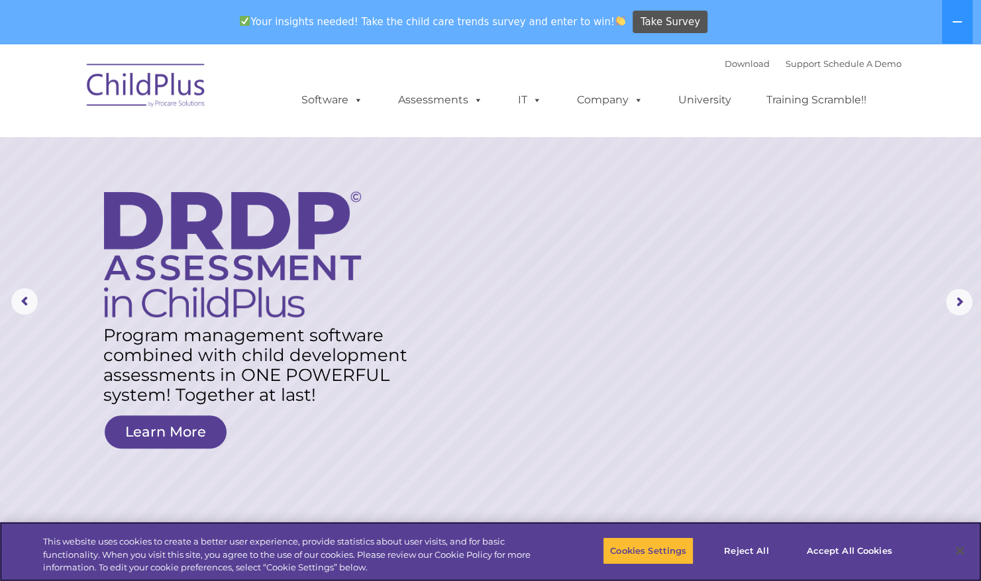 The image size is (981, 581). Describe the element at coordinates (146, 87) in the screenshot. I see `img: ChildPlus by Procare Solutions` at that location.